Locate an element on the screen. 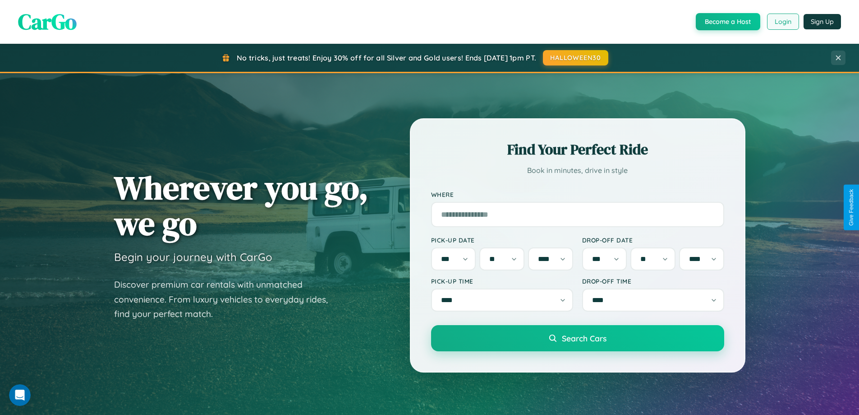 This screenshot has height=415, width=859. button: Search Cars is located at coordinates (578, 338).